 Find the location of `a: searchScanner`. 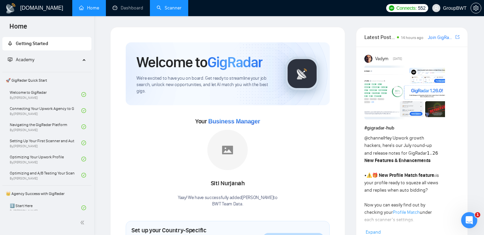

a: searchScanner is located at coordinates (169, 8).